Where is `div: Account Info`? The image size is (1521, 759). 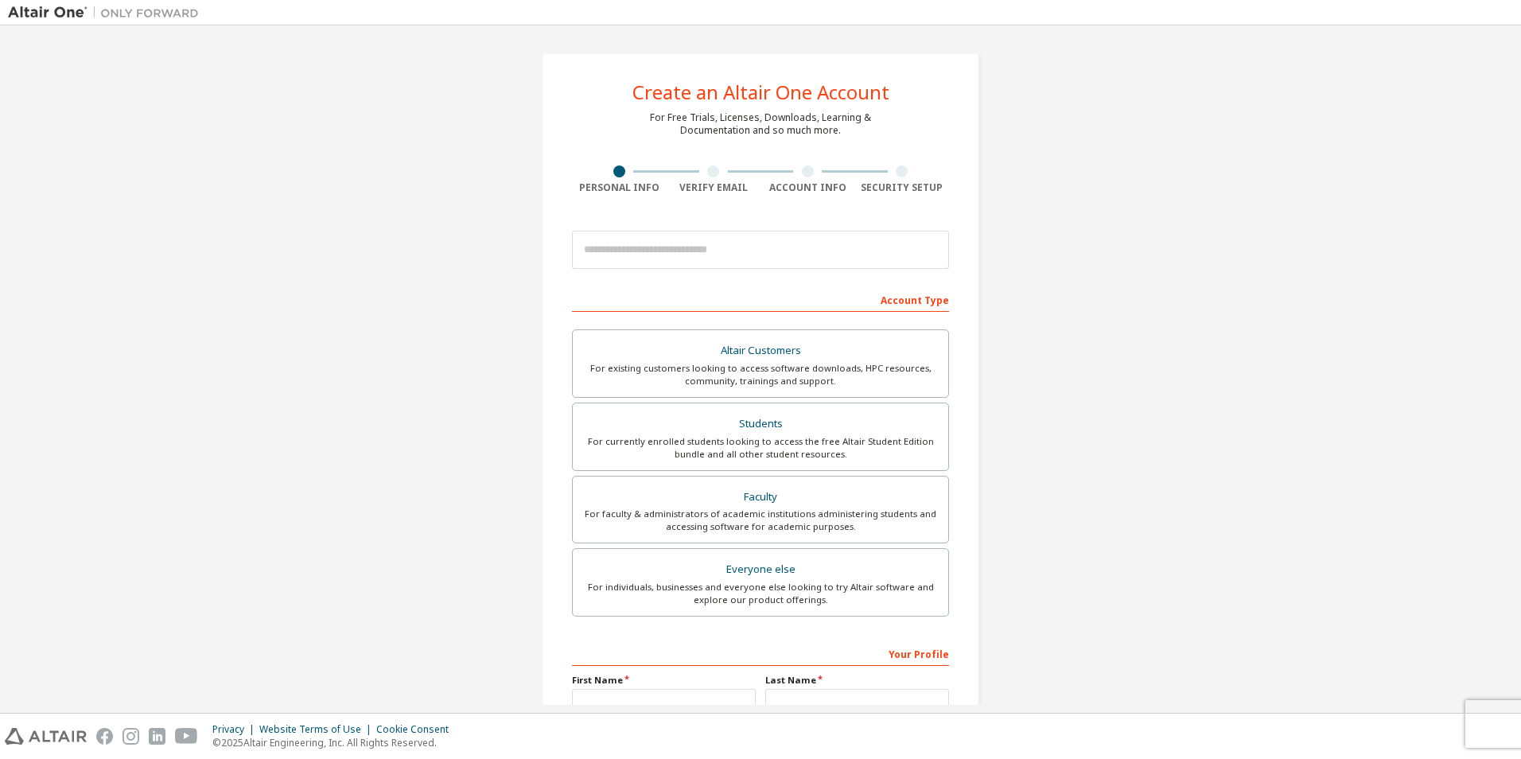
div: Account Info is located at coordinates (807, 188).